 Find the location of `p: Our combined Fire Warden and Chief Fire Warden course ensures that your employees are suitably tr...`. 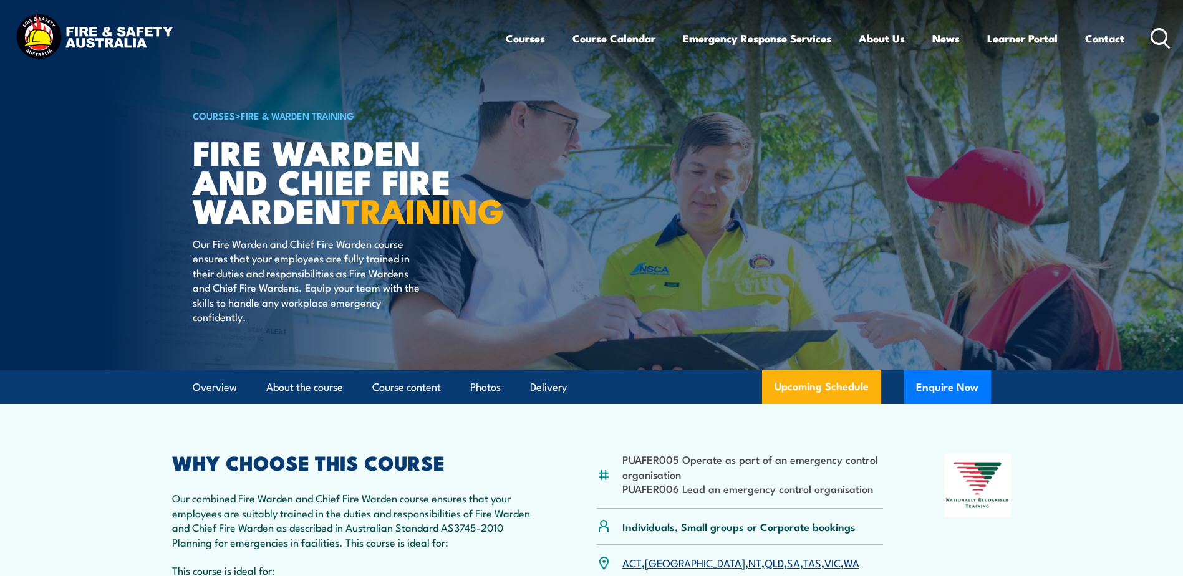

p: Our combined Fire Warden and Chief Fire Warden course ensures that your employees are suitably tr... is located at coordinates (354, 520).